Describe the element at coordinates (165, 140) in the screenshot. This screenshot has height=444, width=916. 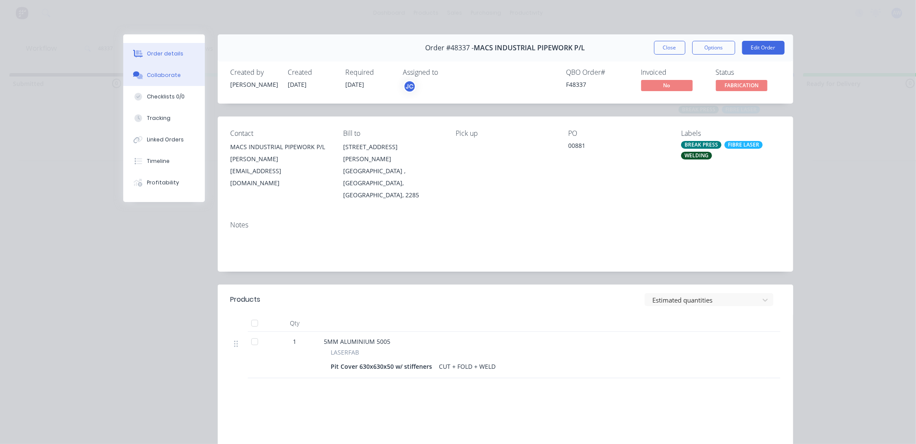
I see `div: Linked Orders` at that location.